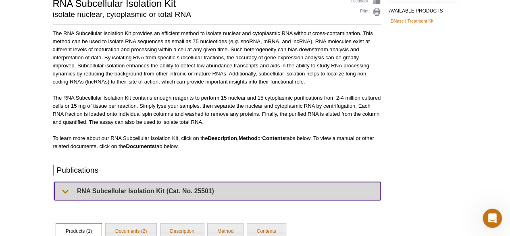  What do you see at coordinates (217, 170) in the screenshot?
I see `h2: Publications` at bounding box center [217, 170].